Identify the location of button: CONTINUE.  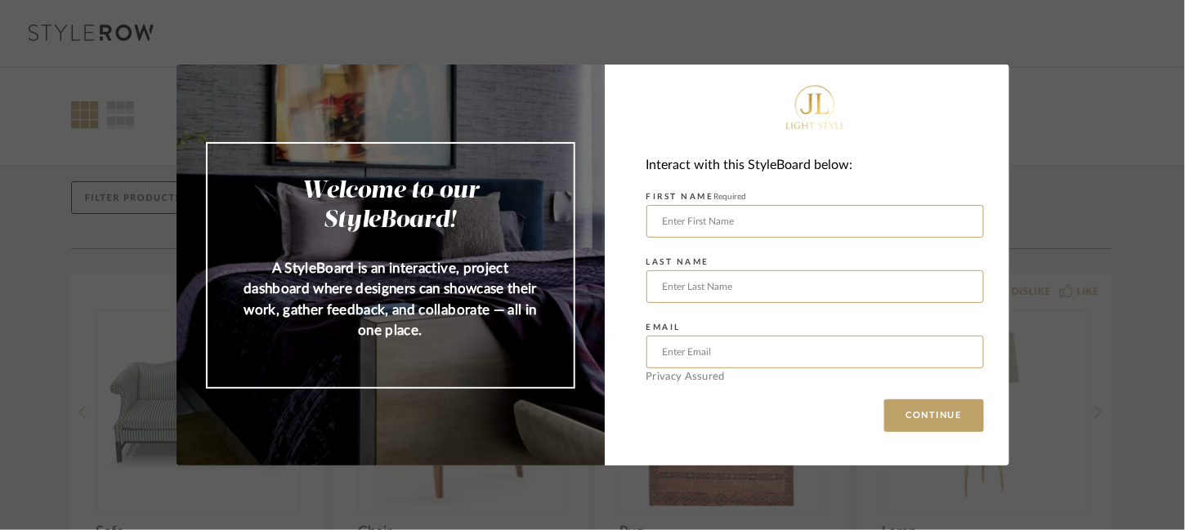
(934, 416).